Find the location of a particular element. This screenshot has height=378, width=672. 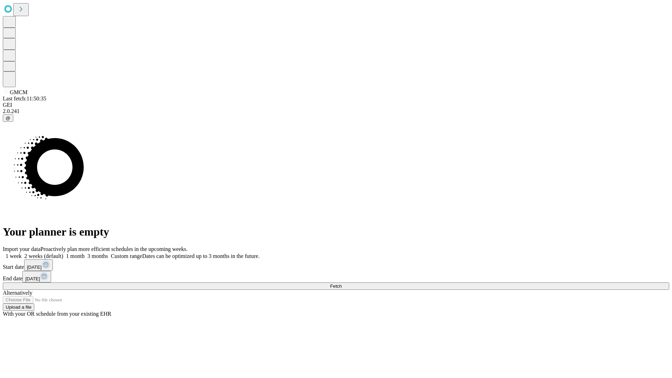

span: 3 months is located at coordinates (98, 256).